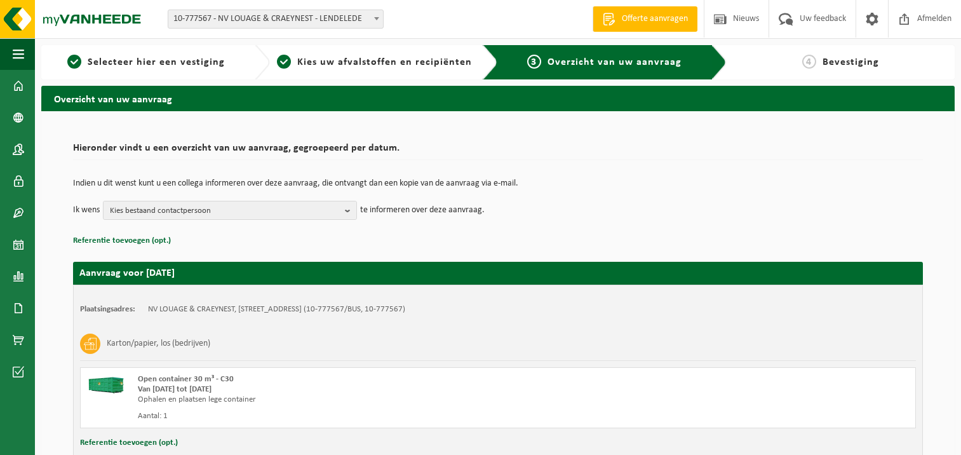 The image size is (961, 455). Describe the element at coordinates (343, 416) in the screenshot. I see `div: Aantal: 1` at that location.